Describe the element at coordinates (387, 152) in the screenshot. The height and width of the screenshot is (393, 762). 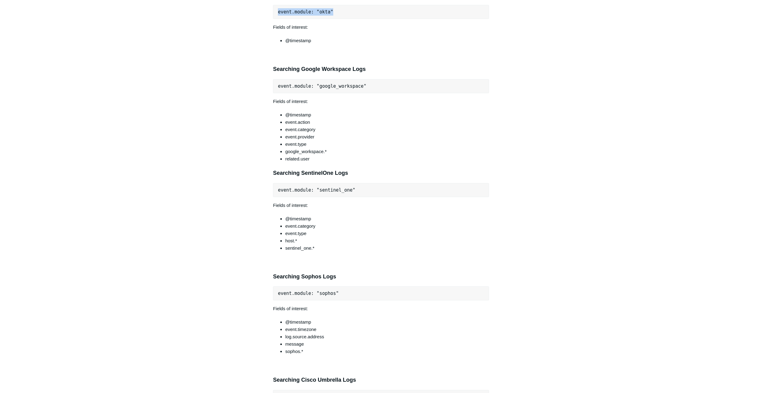
I see `li: google_workspace.*` at that location.